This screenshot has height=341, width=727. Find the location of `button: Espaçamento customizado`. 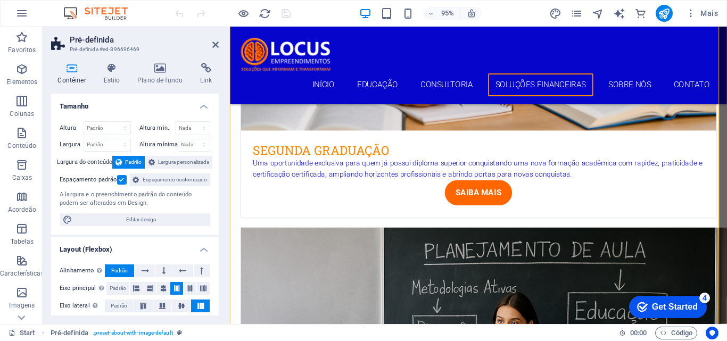

button: Espaçamento customizado is located at coordinates (170, 180).